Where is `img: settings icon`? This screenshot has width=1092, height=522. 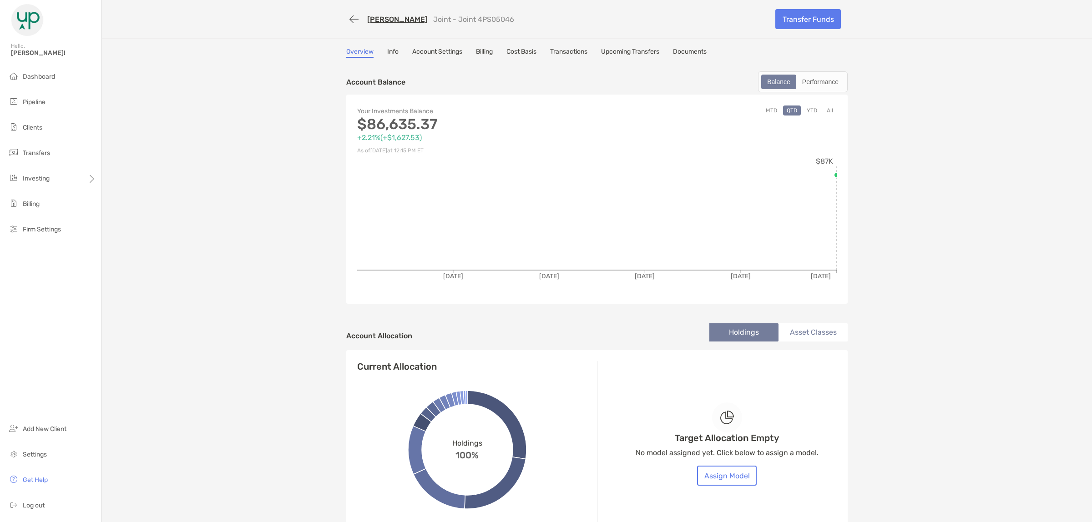 img: settings icon is located at coordinates (14, 454).